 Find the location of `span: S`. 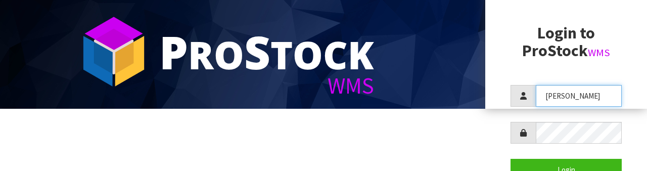

span: S is located at coordinates (257, 52).